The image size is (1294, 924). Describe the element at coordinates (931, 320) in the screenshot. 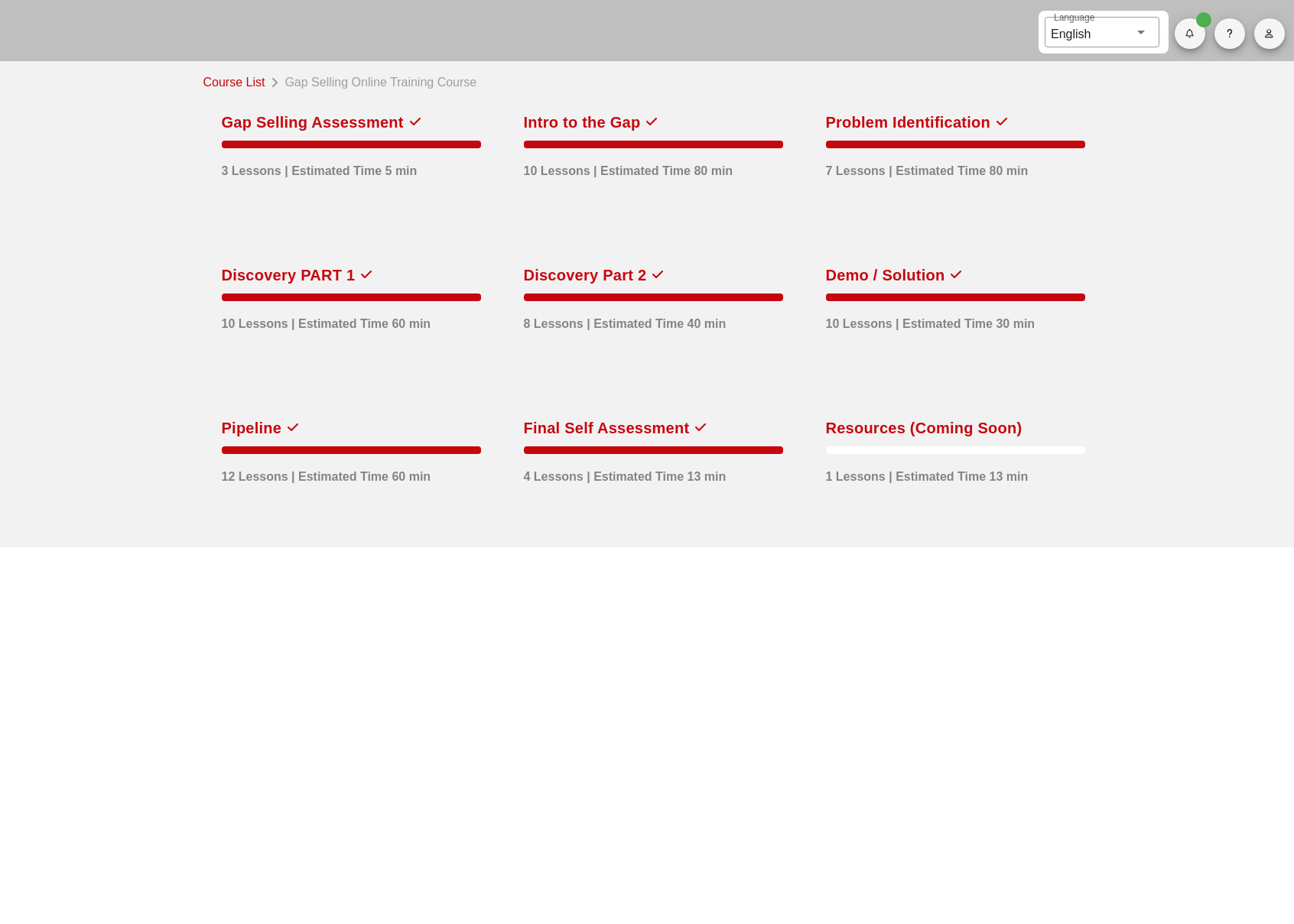

I see `div: 10 Lessons | Estimated Time 30 min` at that location.